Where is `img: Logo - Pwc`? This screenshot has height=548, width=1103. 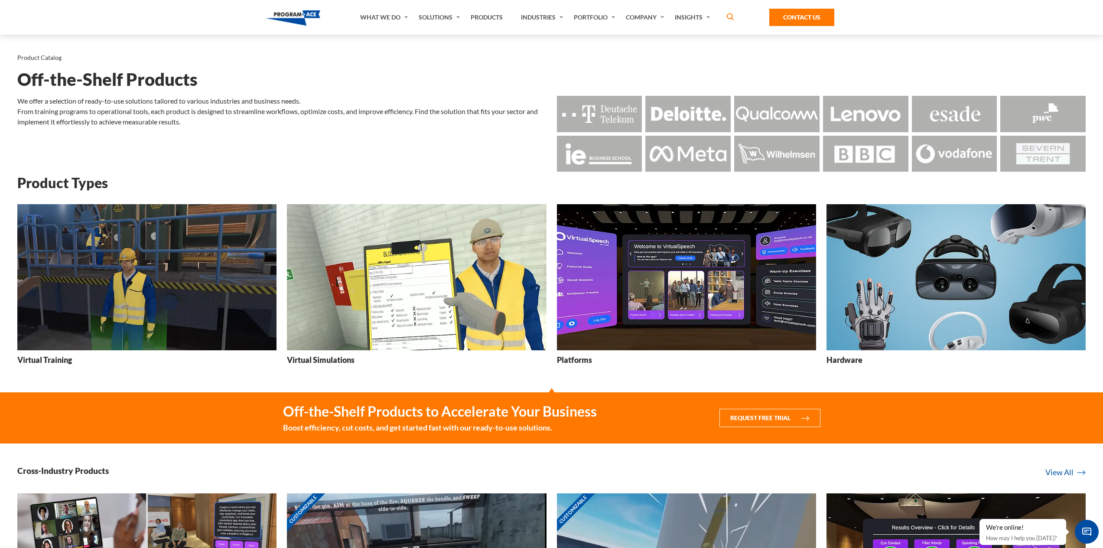 img: Logo - Pwc is located at coordinates (1043, 114).